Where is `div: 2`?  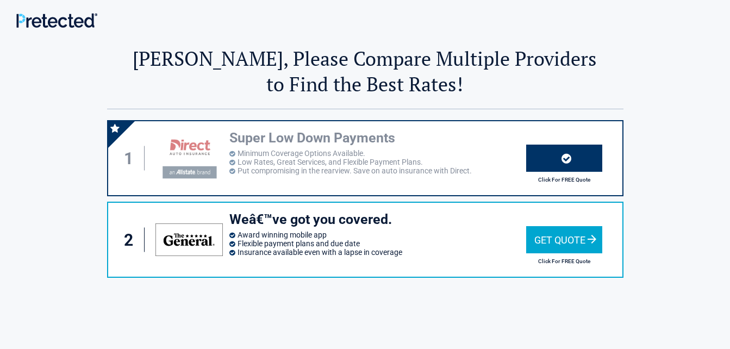 div: 2 is located at coordinates (132, 240).